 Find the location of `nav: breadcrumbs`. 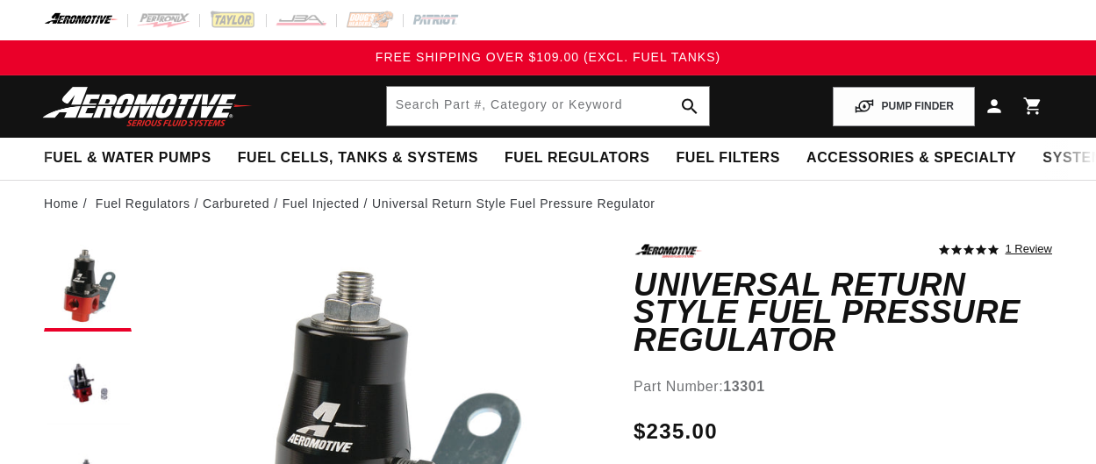

nav: breadcrumbs is located at coordinates (548, 204).